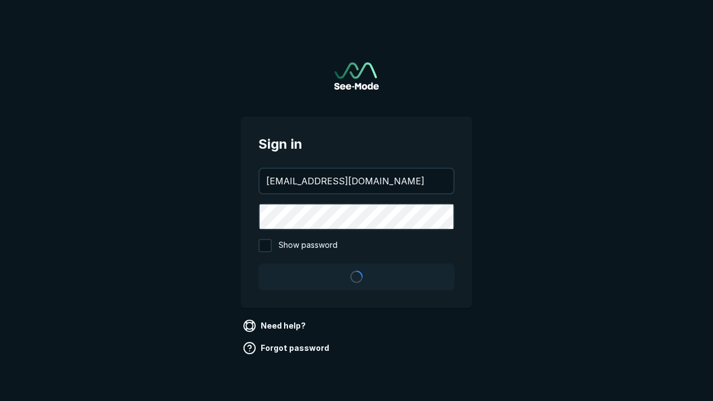 Image resolution: width=713 pixels, height=401 pixels. I want to click on span: Sign in, so click(356, 144).